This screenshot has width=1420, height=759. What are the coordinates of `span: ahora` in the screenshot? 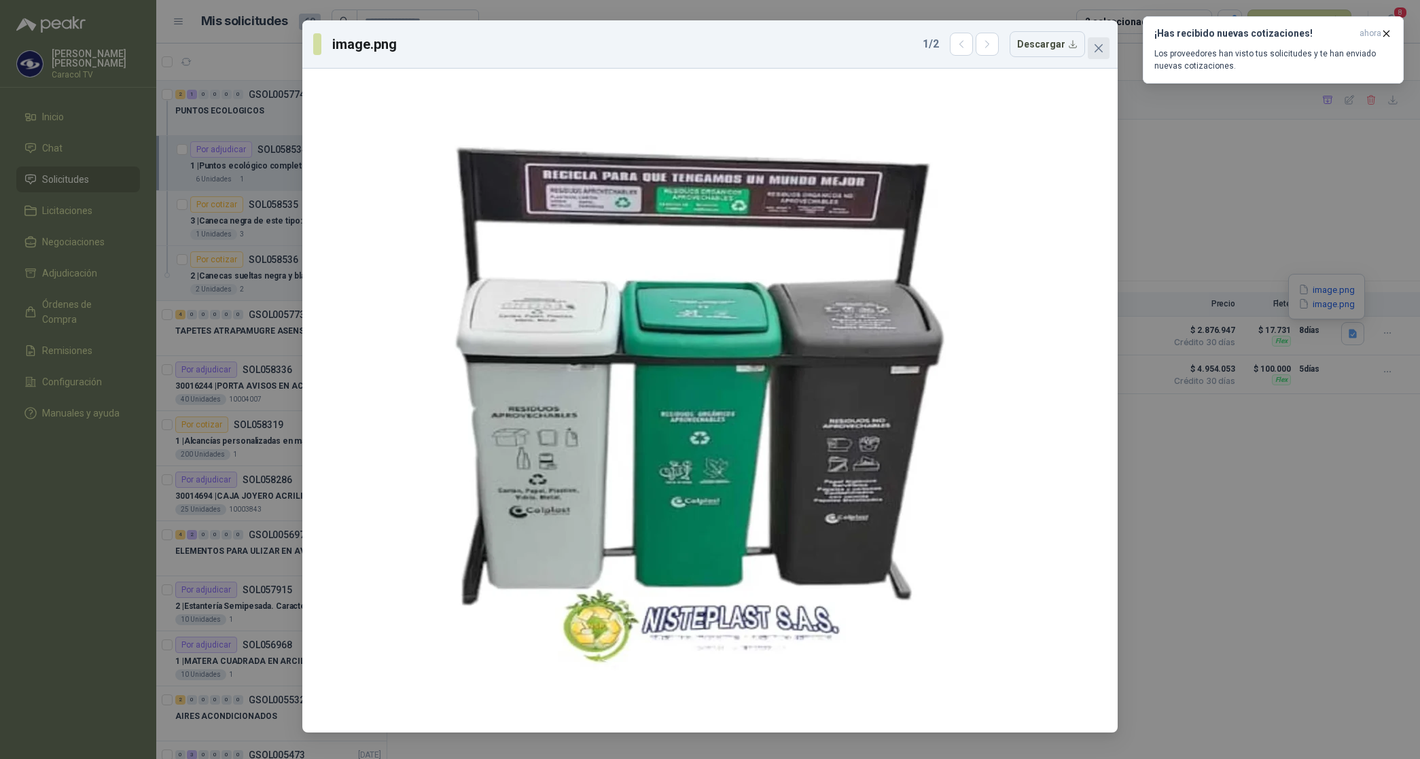 It's located at (1370, 33).